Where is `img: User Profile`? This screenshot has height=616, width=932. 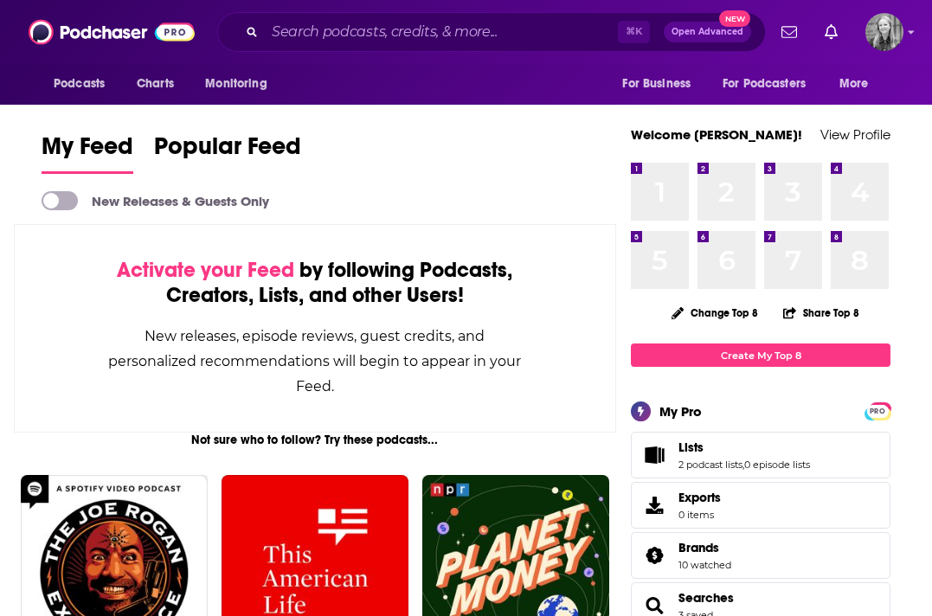
img: User Profile is located at coordinates (884, 32).